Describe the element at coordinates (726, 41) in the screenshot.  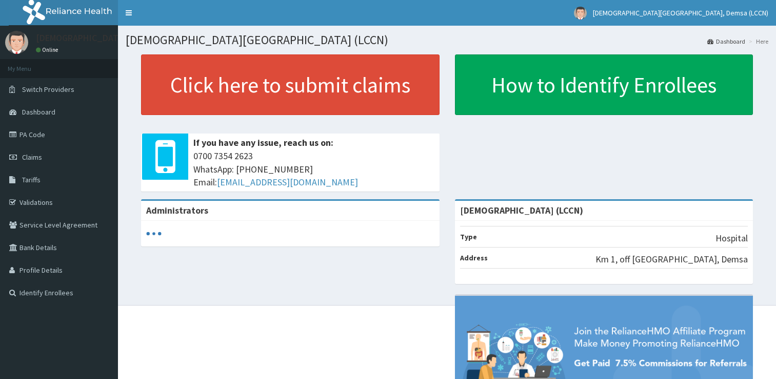
I see `a: Dashboard` at that location.